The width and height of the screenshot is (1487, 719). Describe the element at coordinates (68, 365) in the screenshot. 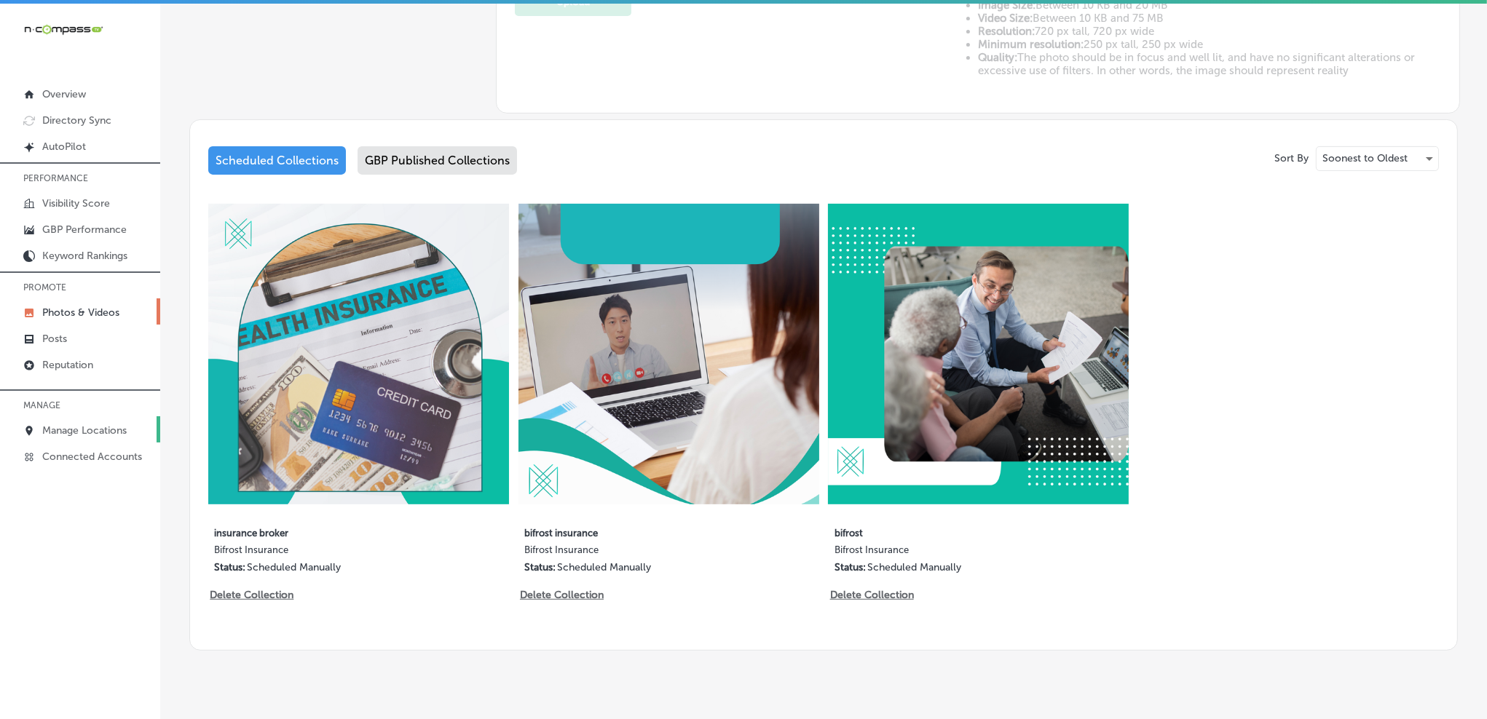

I see `p: Reputation` at that location.